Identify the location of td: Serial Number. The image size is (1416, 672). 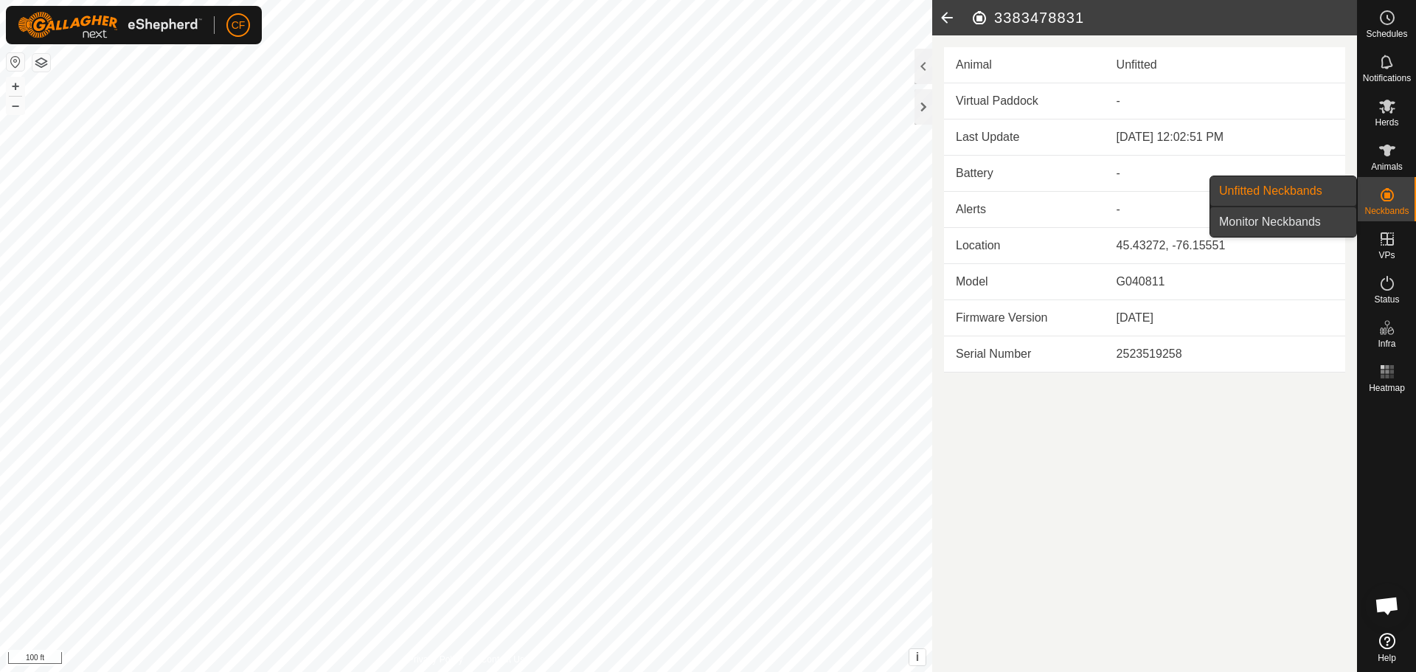
(1025, 354).